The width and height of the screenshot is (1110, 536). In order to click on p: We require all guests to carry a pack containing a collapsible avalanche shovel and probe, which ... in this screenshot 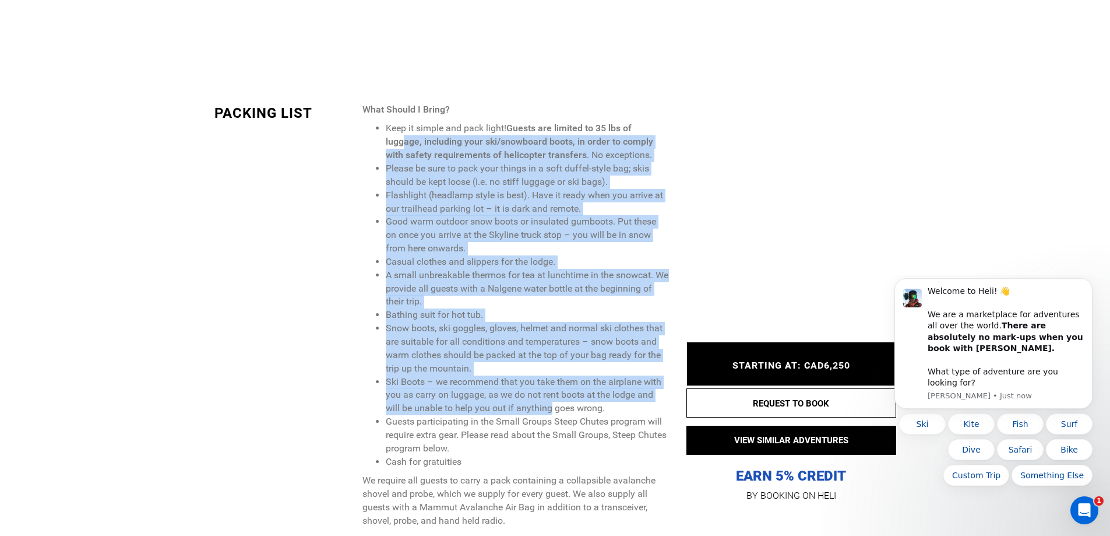, I will do `click(515, 500)`.